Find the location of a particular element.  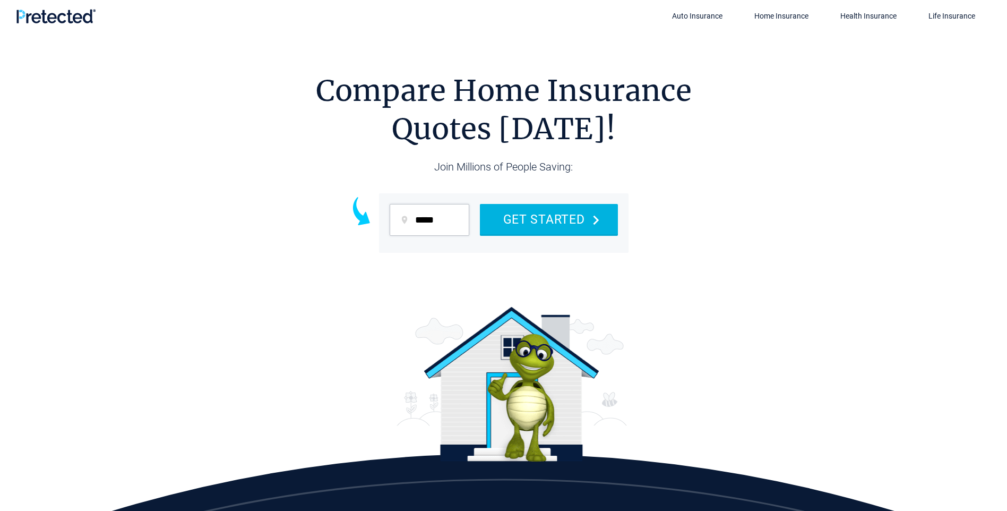

h2: Join Millions of People Saving: is located at coordinates (504, 170).